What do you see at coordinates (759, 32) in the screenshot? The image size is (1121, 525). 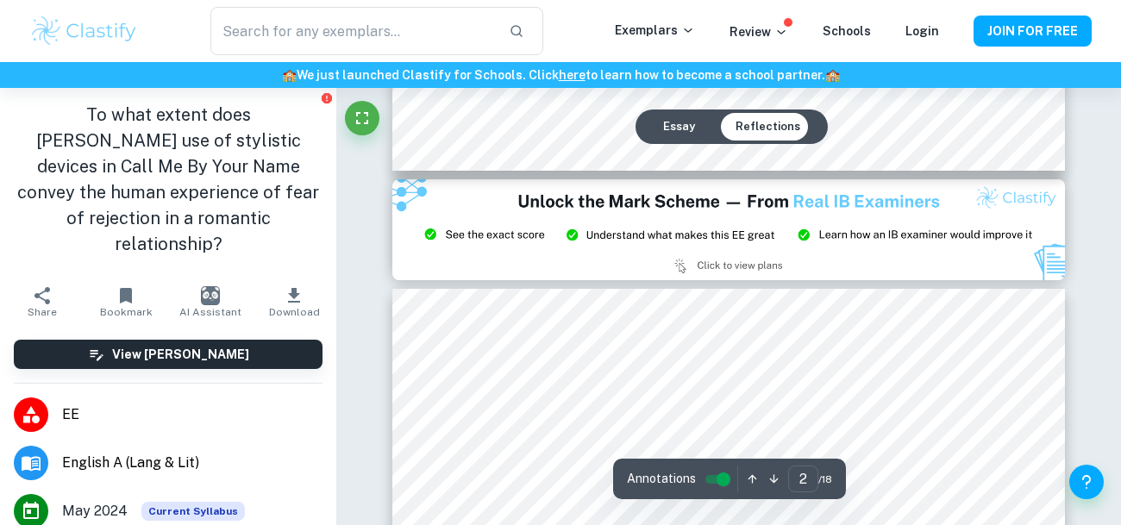 I see `p: Review` at bounding box center [759, 32].